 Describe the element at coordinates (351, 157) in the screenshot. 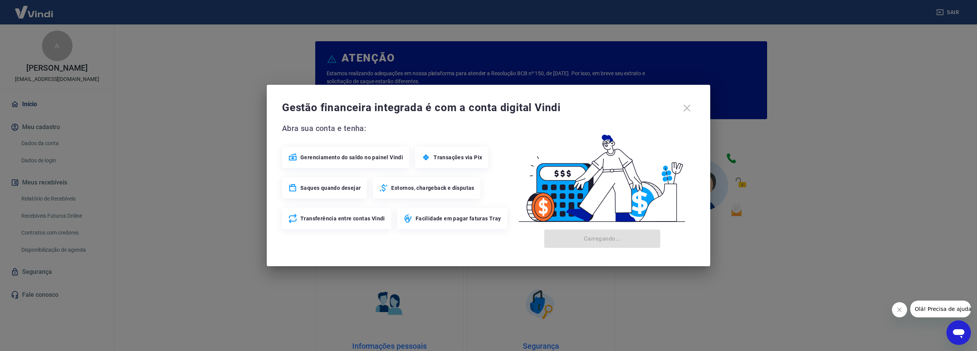

I see `span: Gerenciamento do saldo no painel Vindi` at that location.